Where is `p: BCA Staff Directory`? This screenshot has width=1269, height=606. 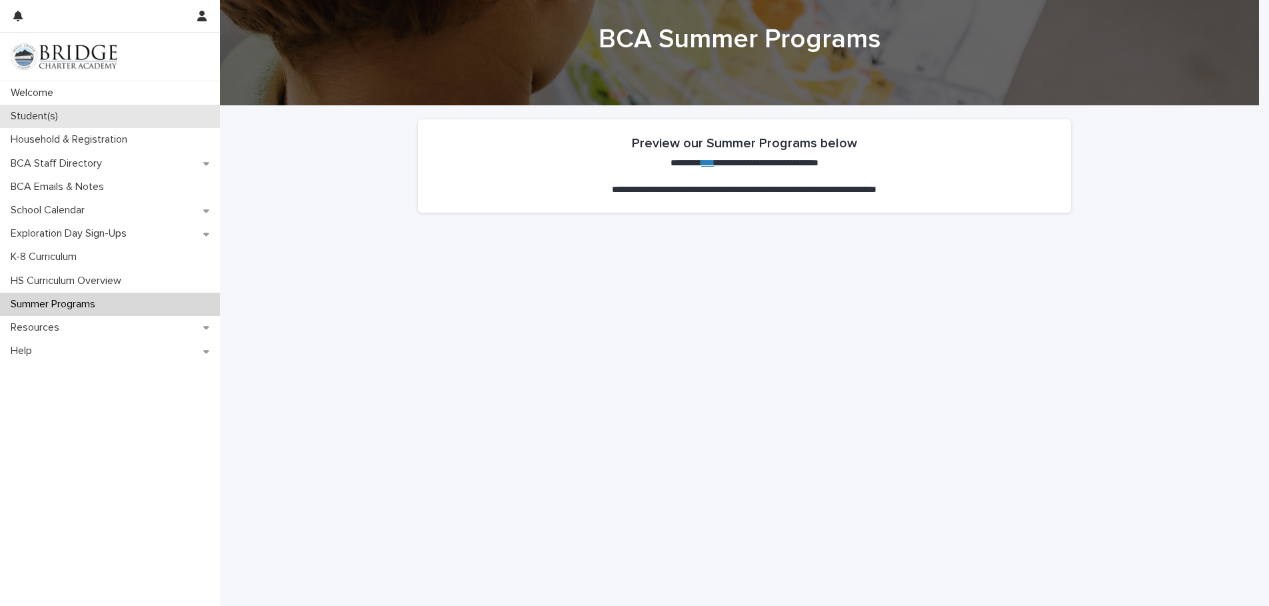
p: BCA Staff Directory is located at coordinates (59, 163).